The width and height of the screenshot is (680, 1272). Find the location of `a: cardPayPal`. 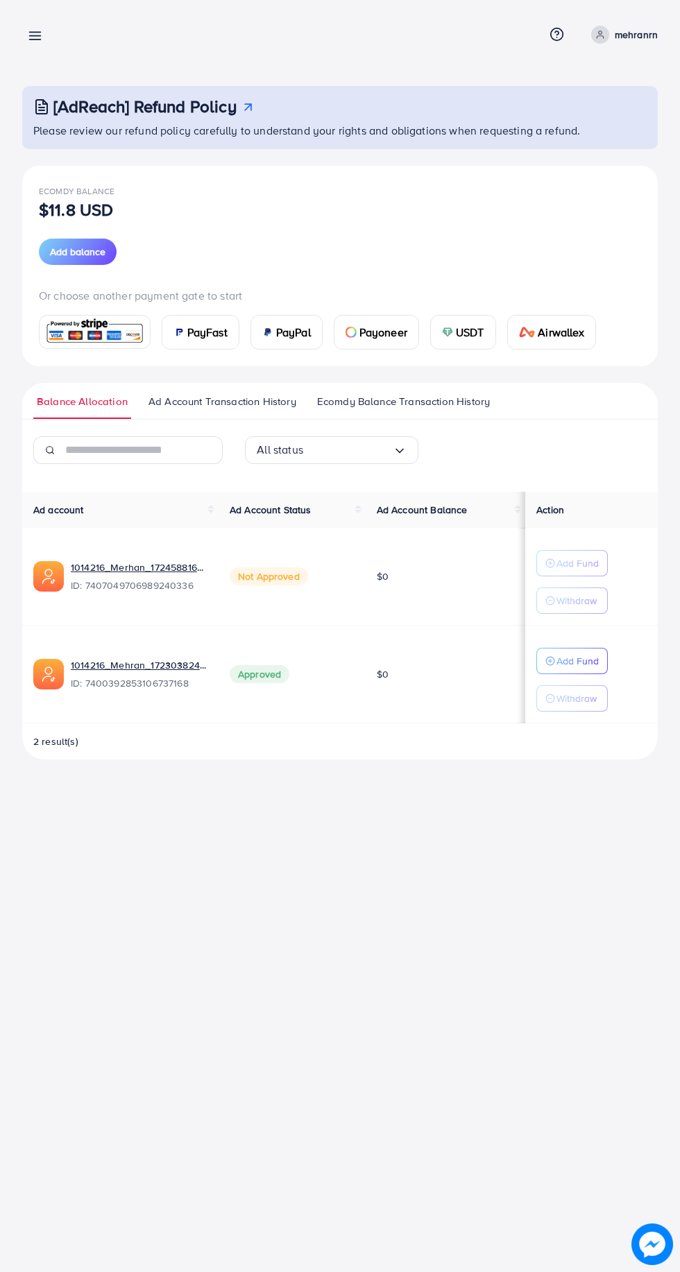

a: cardPayPal is located at coordinates (287, 332).